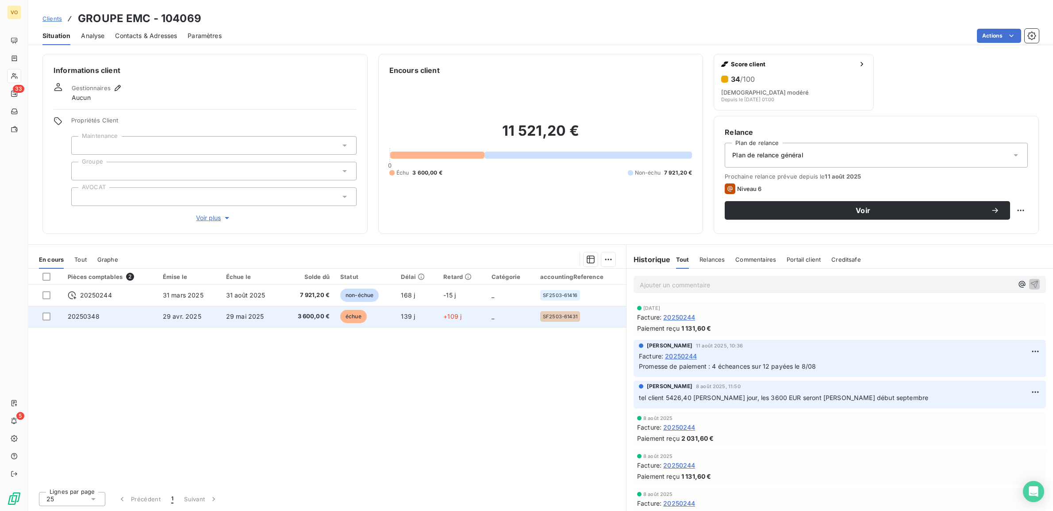 Image resolution: width=1053 pixels, height=511 pixels. What do you see at coordinates (712, 260) in the screenshot?
I see `span: Relances` at bounding box center [712, 260].